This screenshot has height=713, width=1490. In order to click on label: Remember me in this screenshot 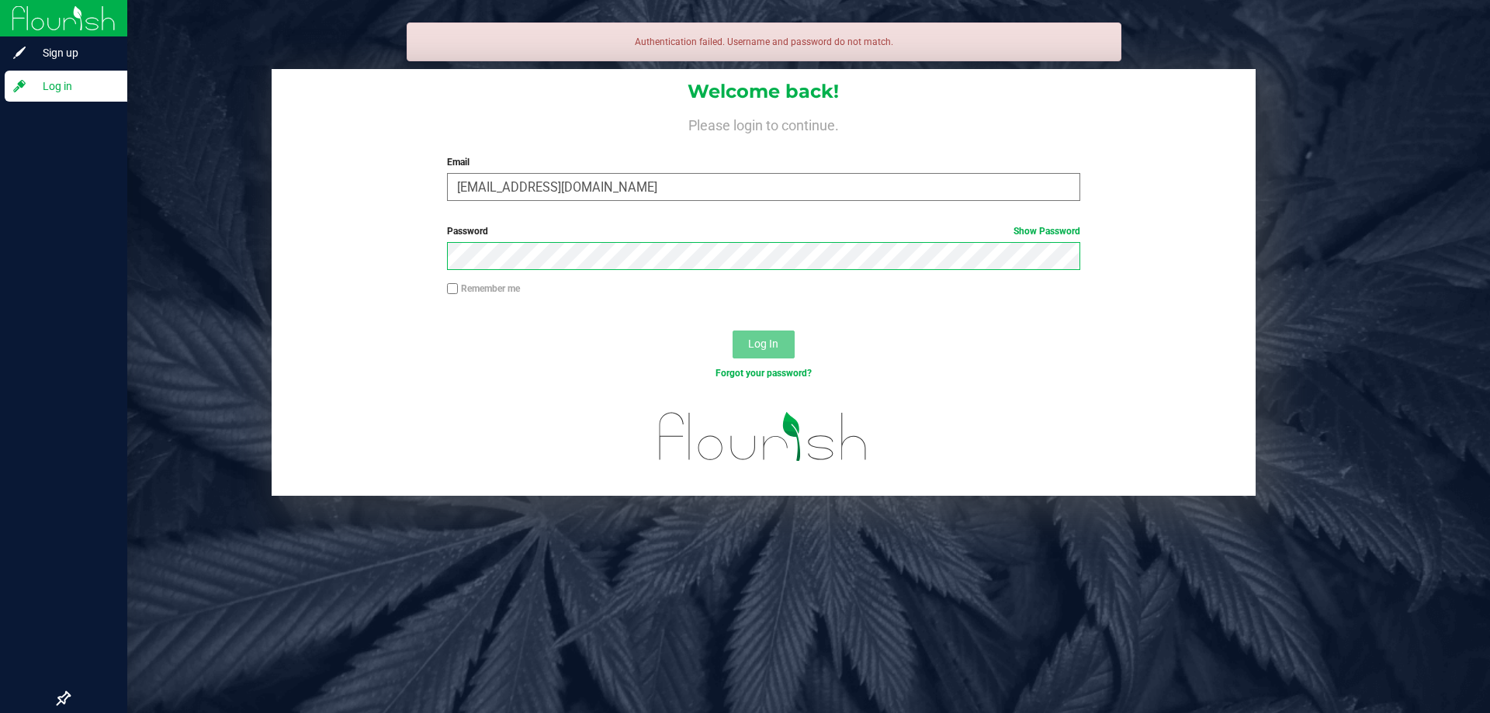, I will do `click(484, 289)`.